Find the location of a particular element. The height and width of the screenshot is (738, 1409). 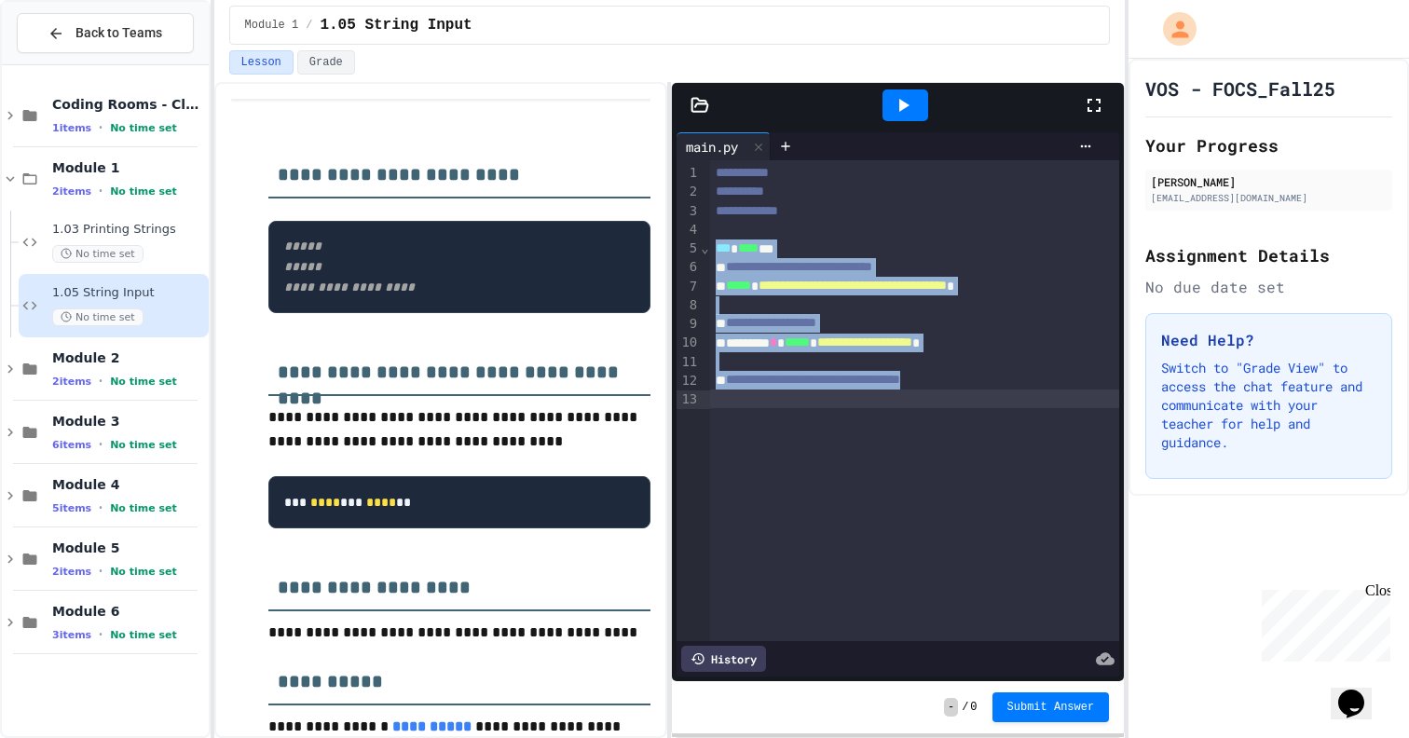

div: 12 is located at coordinates (688, 381).